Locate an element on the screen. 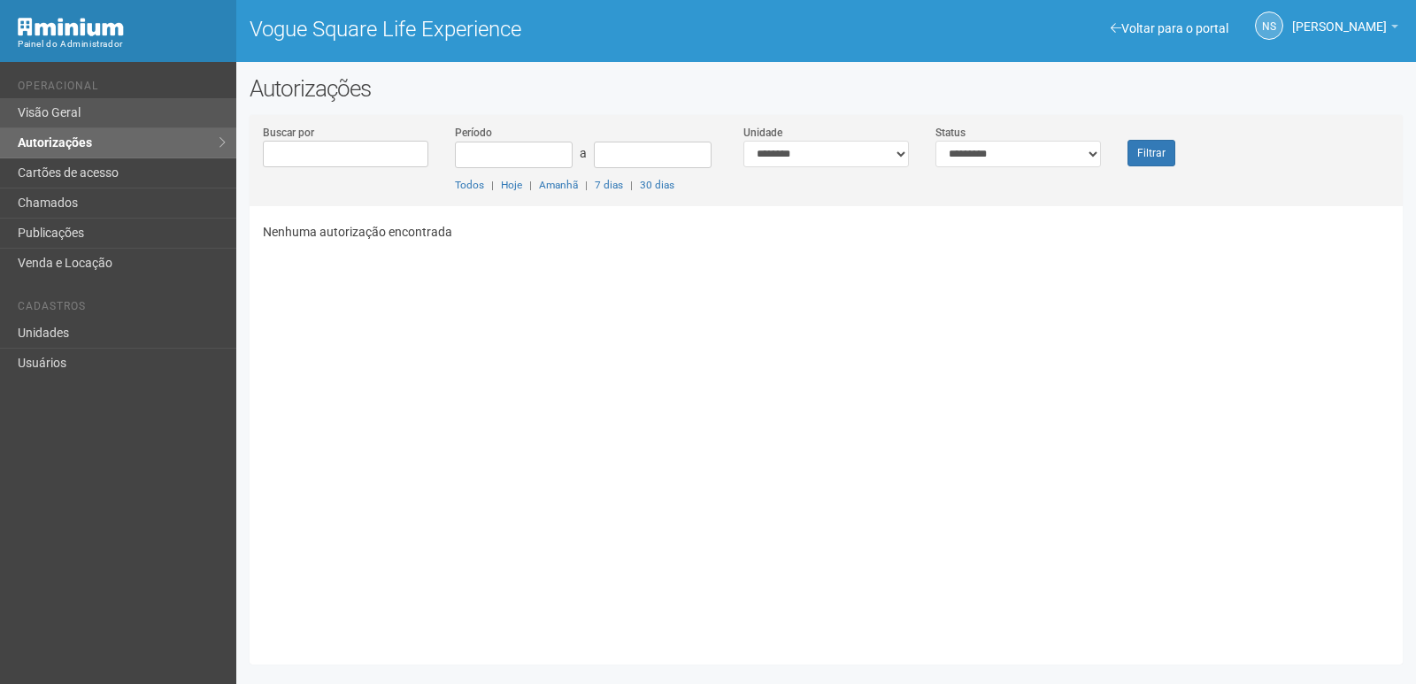 Image resolution: width=1416 pixels, height=684 pixels. p: Nenhuma autorização encontrada is located at coordinates (826, 232).